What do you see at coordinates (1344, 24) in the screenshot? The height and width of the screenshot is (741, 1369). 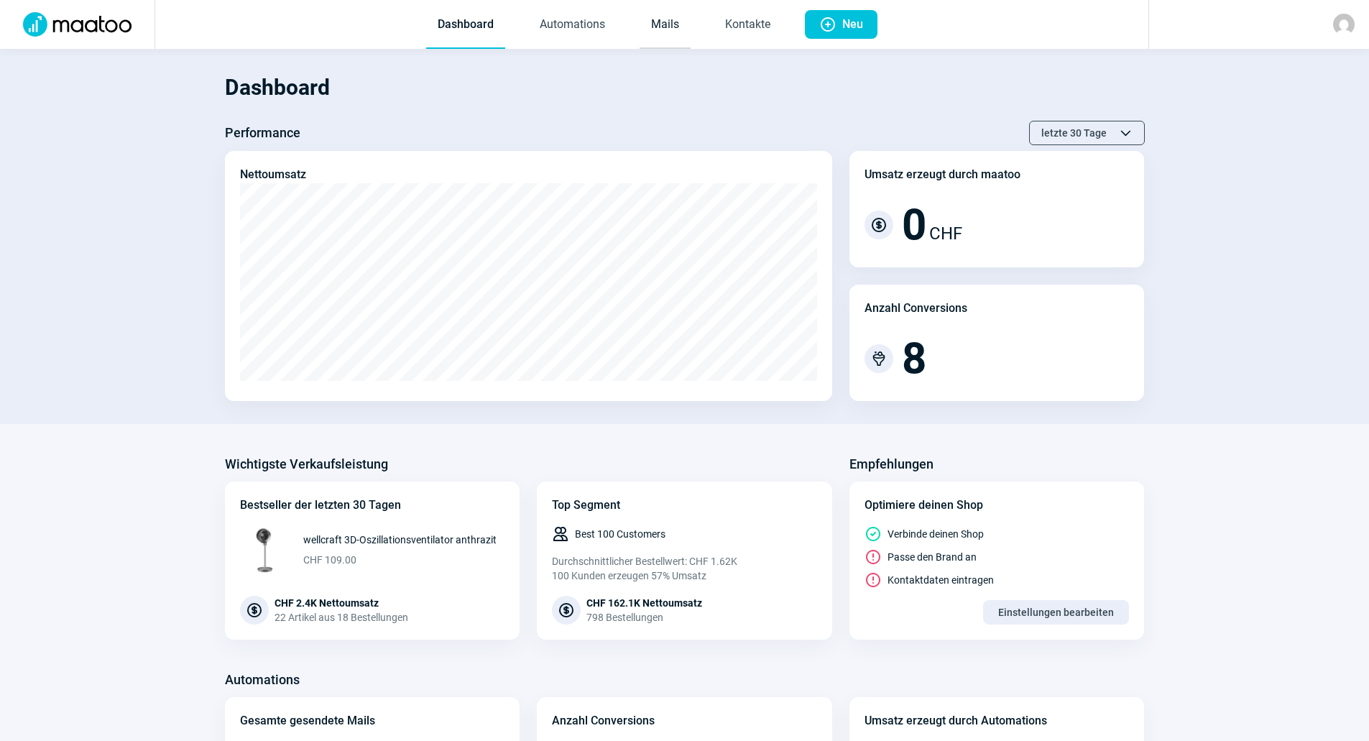 I see `img: avatar` at bounding box center [1344, 24].